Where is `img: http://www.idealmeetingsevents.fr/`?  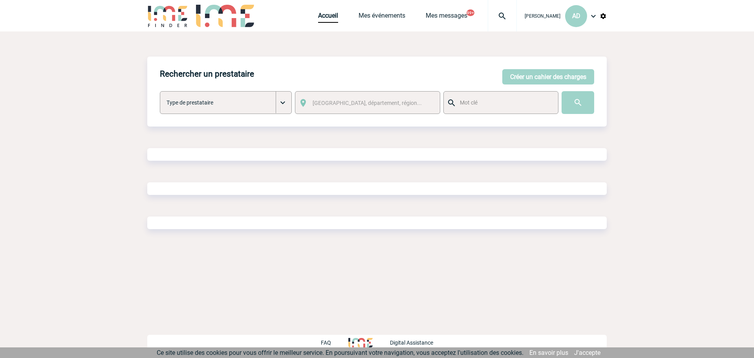
img: http://www.idealmeetingsevents.fr/ is located at coordinates (360, 342).